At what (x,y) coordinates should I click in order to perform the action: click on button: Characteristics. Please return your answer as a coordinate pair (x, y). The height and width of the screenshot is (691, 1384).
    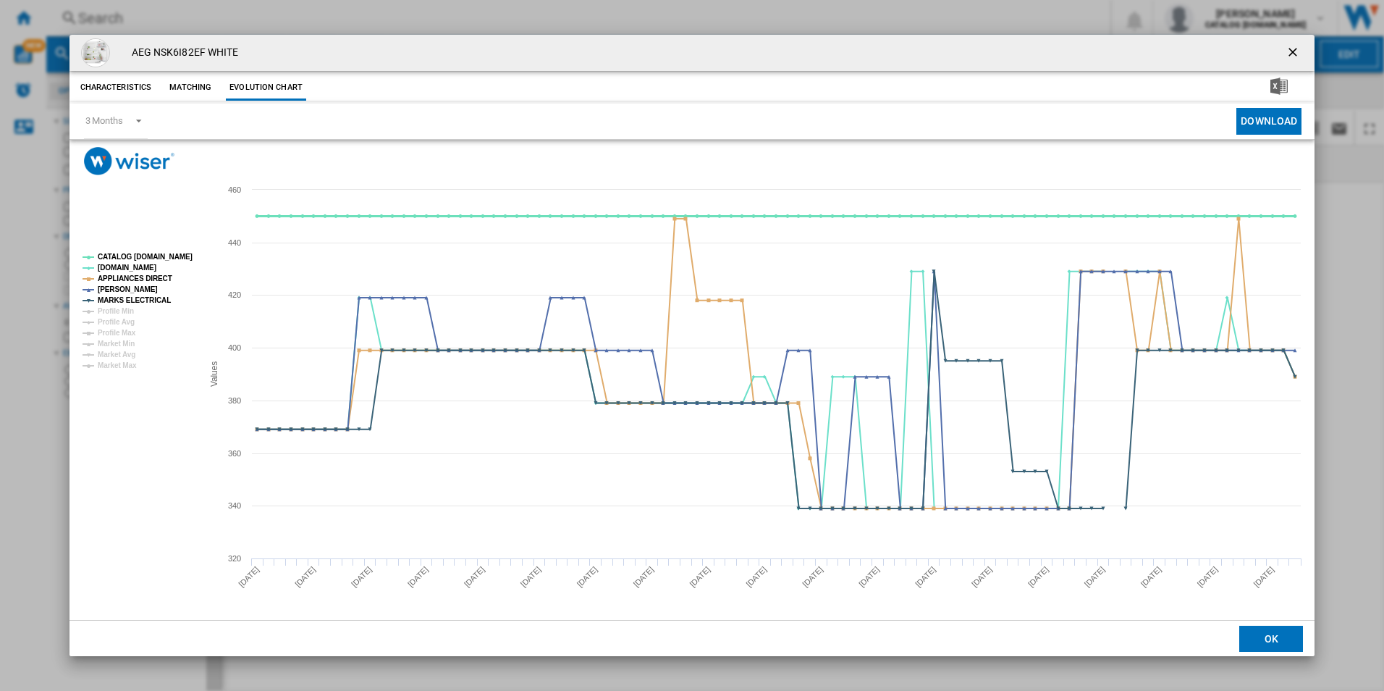
    Looking at the image, I should click on (116, 88).